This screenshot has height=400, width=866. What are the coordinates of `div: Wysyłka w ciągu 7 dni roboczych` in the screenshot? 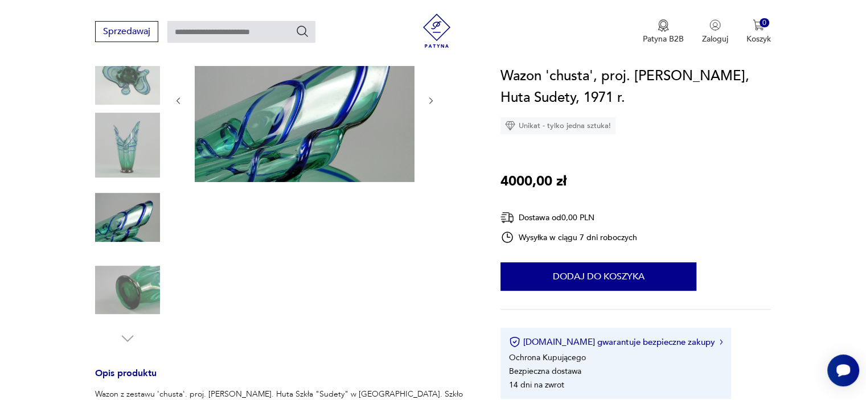 It's located at (569, 238).